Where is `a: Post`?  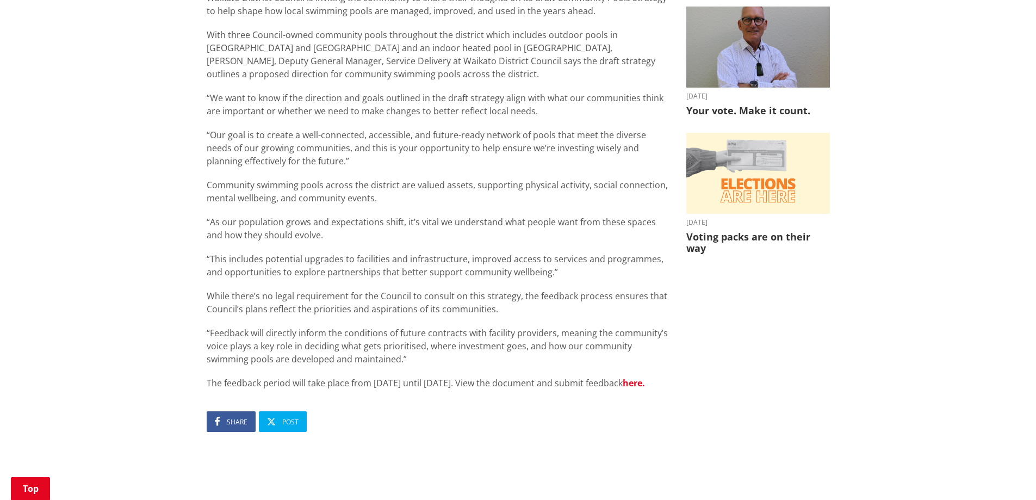
a: Post is located at coordinates (283, 421).